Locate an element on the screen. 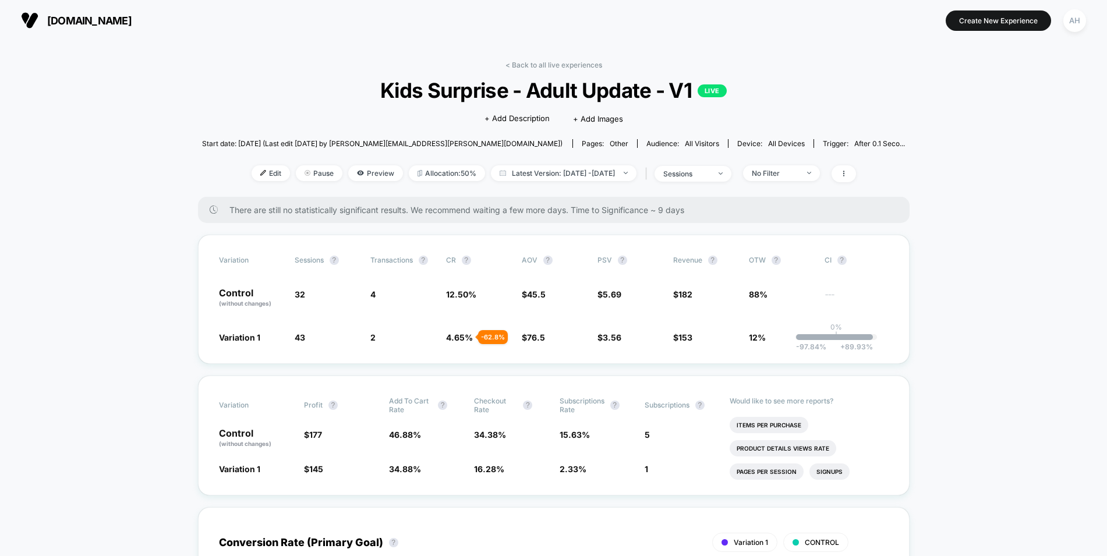 The width and height of the screenshot is (1107, 556). span: All Visitors is located at coordinates (702, 143).